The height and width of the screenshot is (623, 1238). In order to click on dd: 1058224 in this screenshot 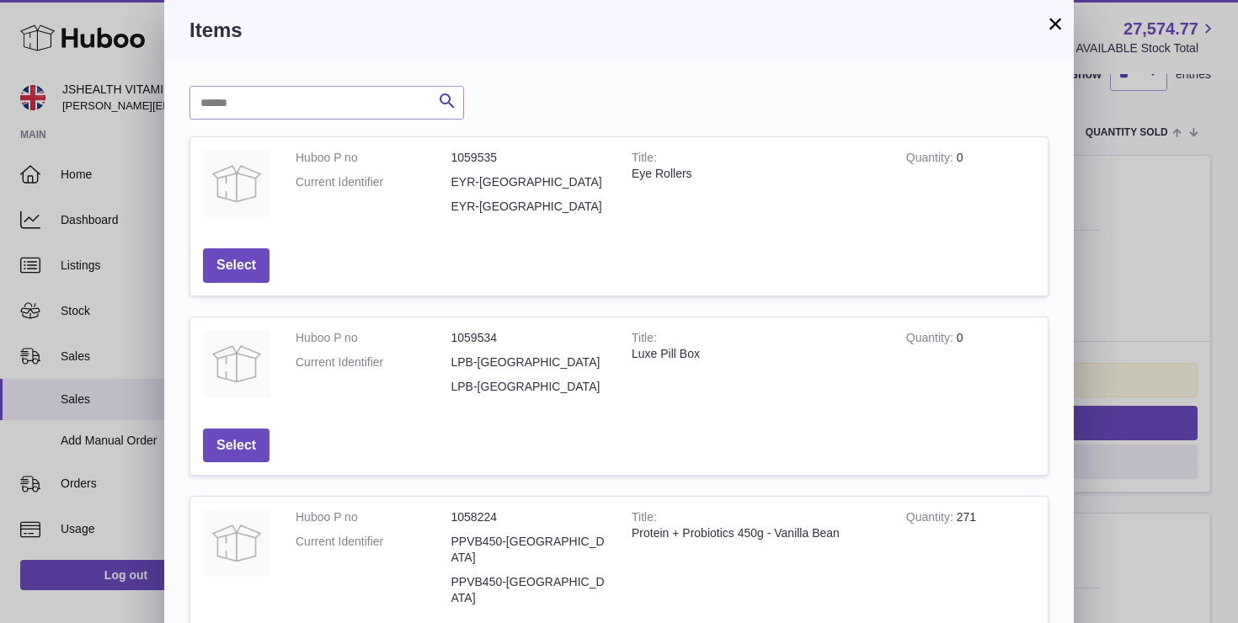, I will do `click(529, 517)`.